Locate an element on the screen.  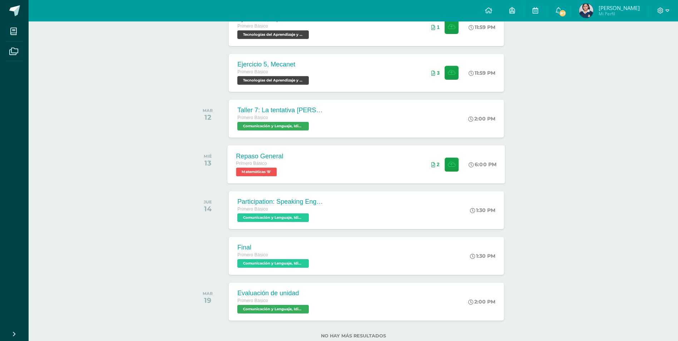
span: 1 is located at coordinates (438, 27).